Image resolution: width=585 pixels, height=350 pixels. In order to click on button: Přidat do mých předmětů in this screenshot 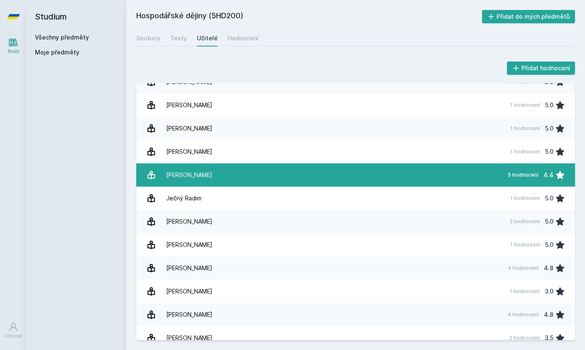, I will do `click(529, 17)`.